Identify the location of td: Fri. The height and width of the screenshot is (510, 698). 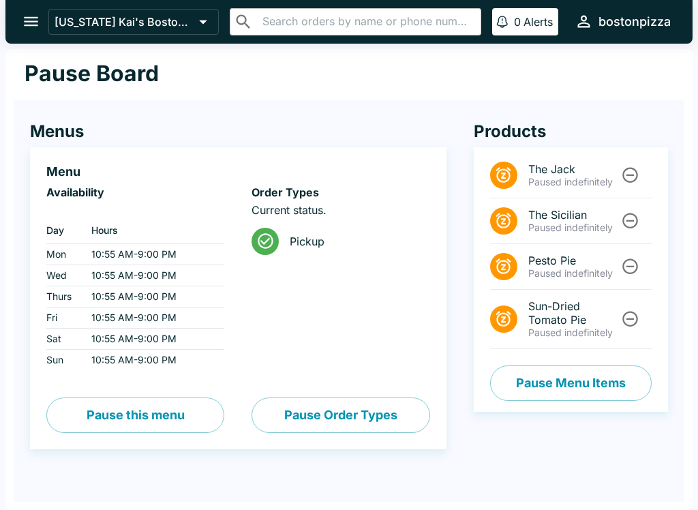
(63, 317).